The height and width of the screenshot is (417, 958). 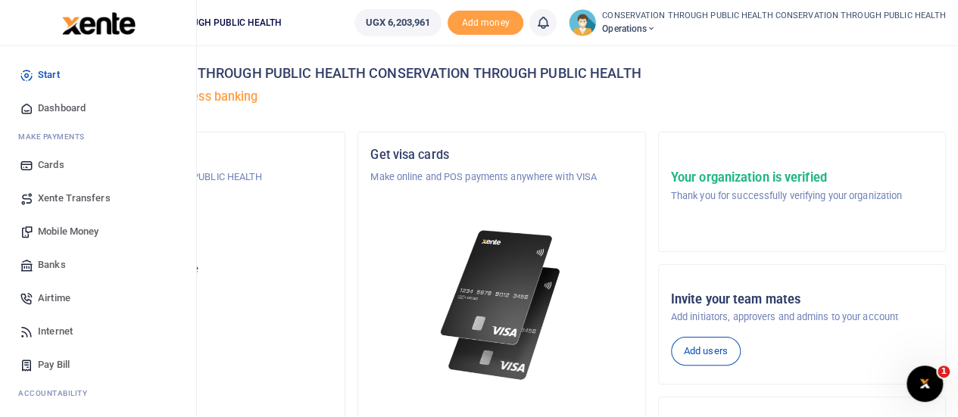 I want to click on span: UGX 6,203,961, so click(x=398, y=23).